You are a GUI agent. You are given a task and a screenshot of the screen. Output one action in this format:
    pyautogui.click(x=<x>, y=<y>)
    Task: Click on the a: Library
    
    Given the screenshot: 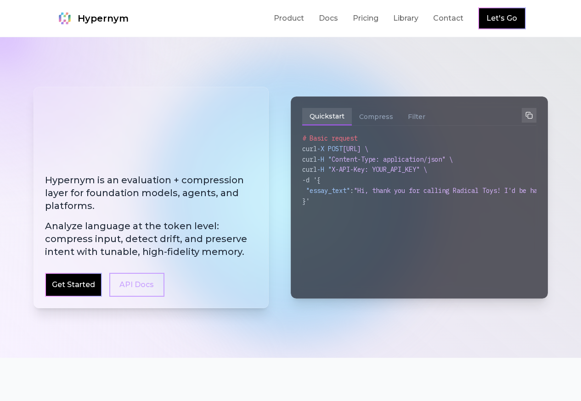 What is the action you would take?
    pyautogui.click(x=405, y=18)
    